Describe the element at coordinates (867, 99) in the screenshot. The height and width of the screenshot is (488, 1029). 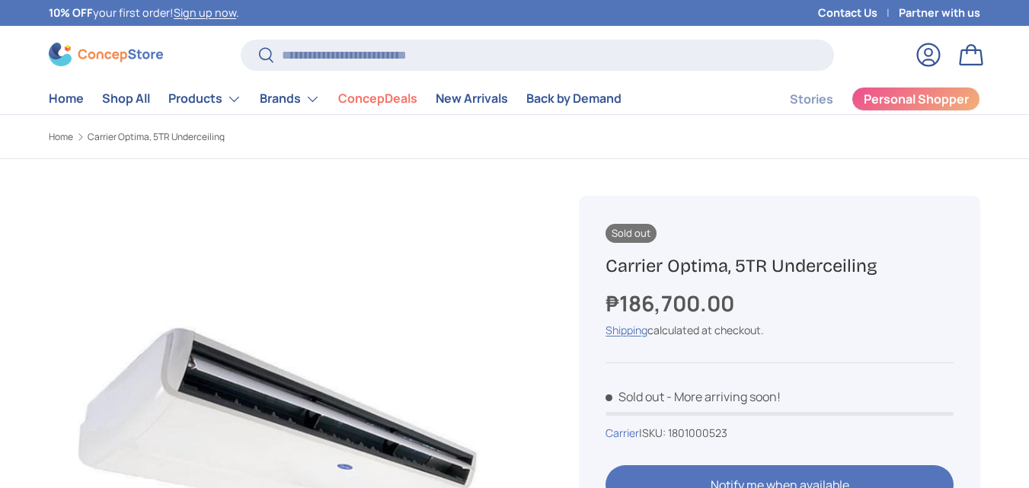
I see `nav: Secondary` at that location.